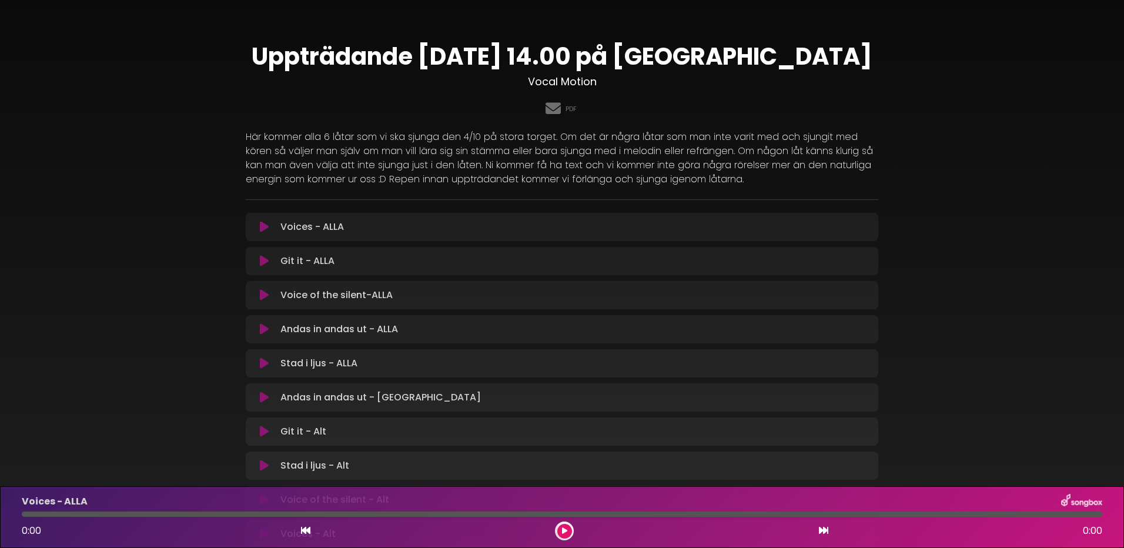 This screenshot has width=1124, height=548. I want to click on p: Andas in andas ut - ALLA, so click(339, 329).